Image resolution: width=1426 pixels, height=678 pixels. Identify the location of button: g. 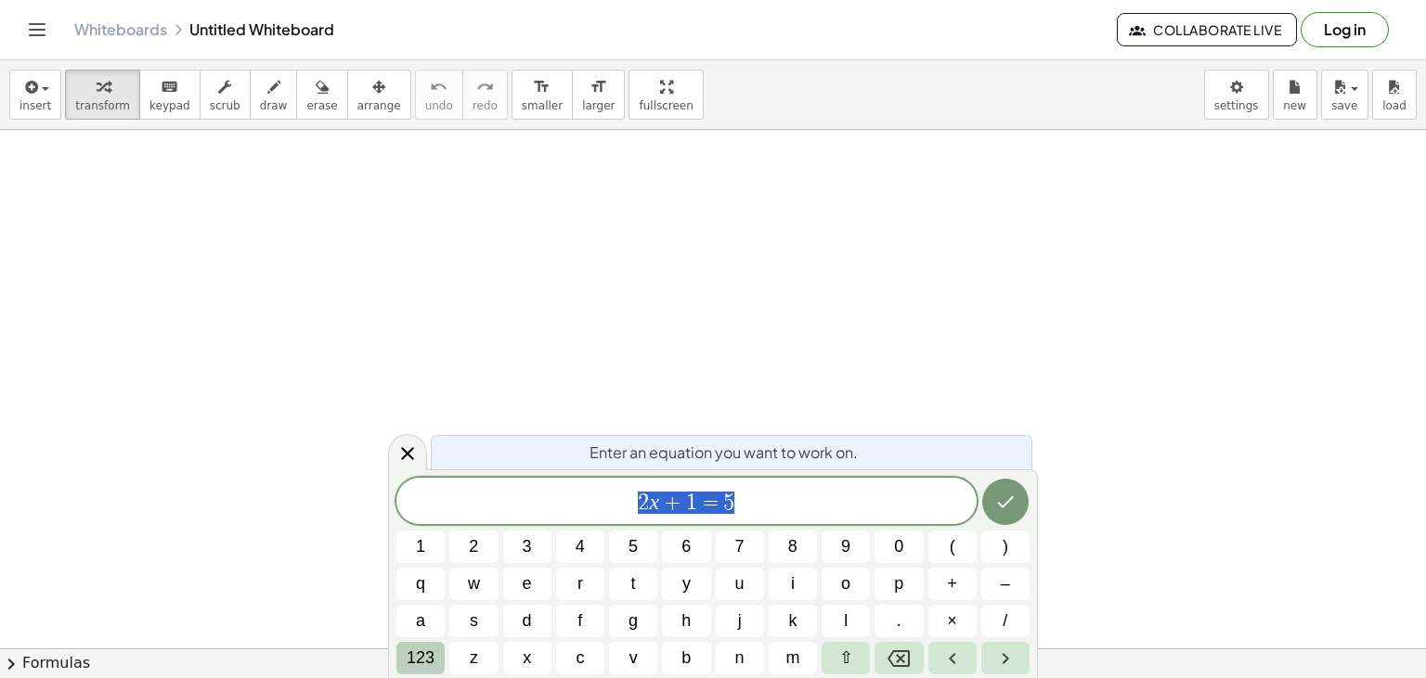
(633, 621).